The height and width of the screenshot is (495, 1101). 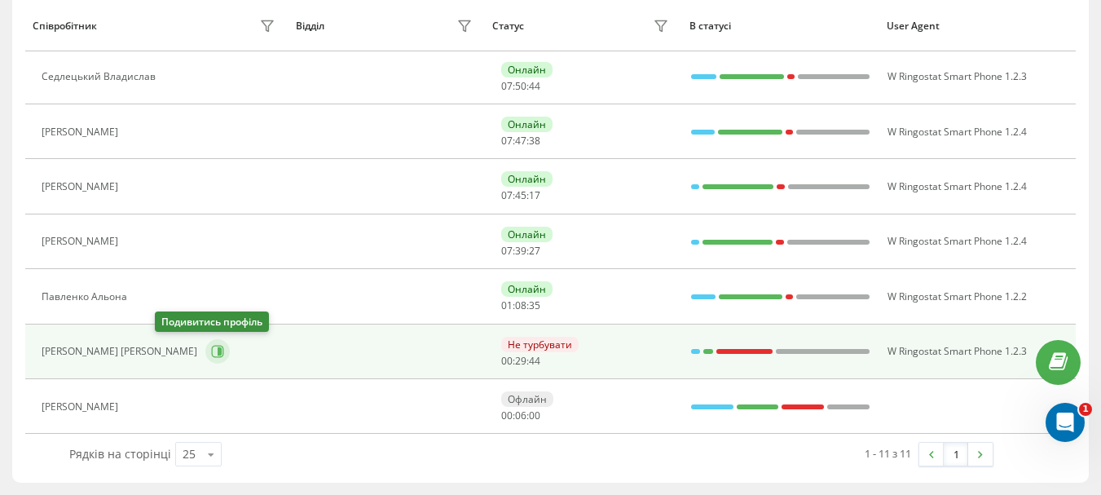 What do you see at coordinates (977, 26) in the screenshot?
I see `div: User Agent` at bounding box center [977, 26].